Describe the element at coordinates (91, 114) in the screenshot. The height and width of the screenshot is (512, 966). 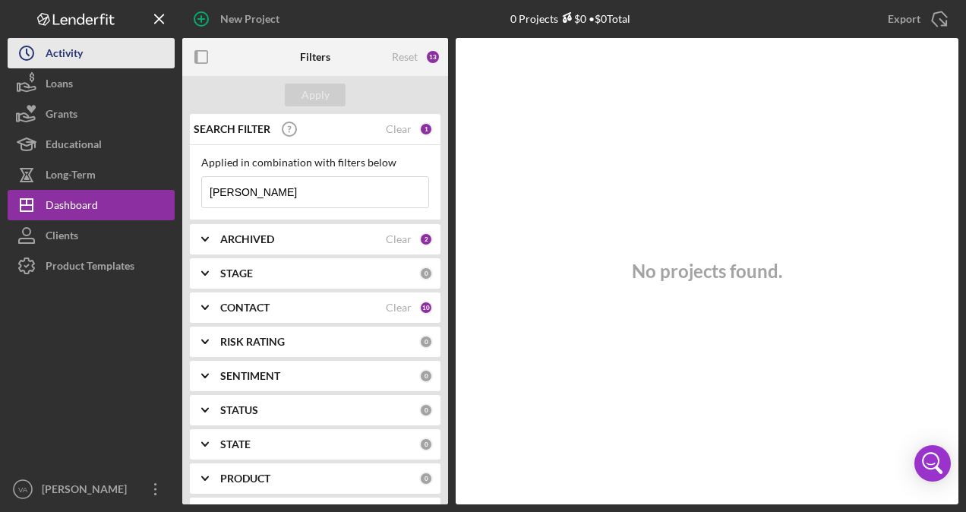
I see `a: Grants` at that location.